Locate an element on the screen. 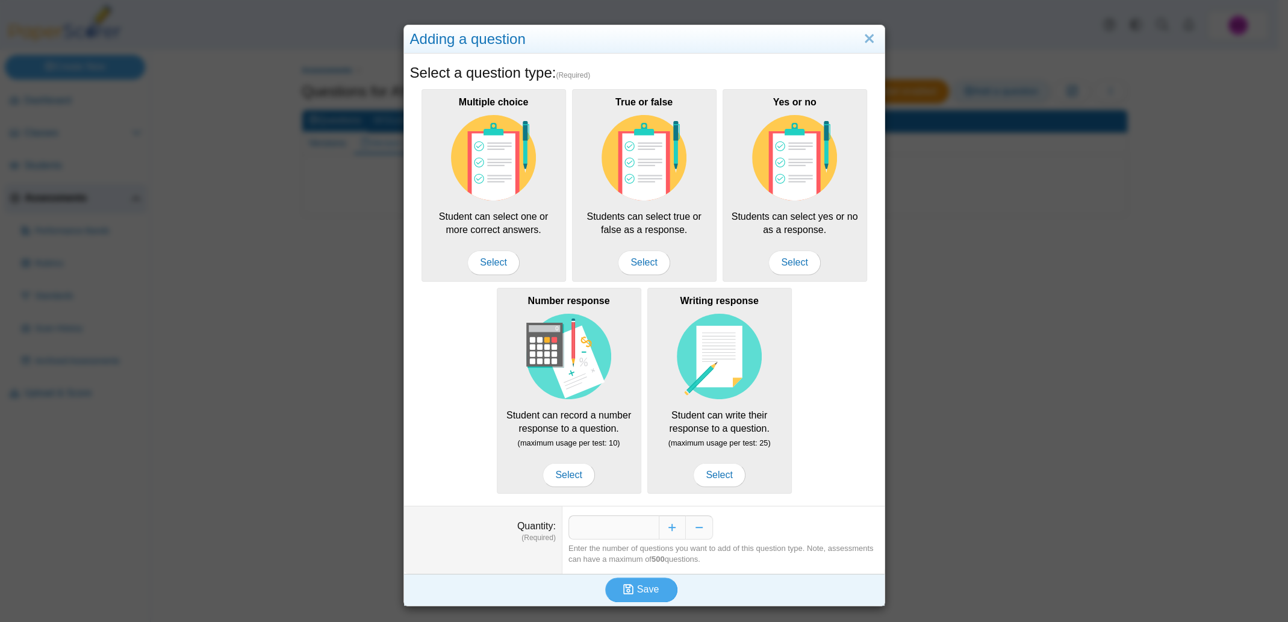 This screenshot has height=622, width=1288. img: item-type-writing-response.svg is located at coordinates (720, 357).